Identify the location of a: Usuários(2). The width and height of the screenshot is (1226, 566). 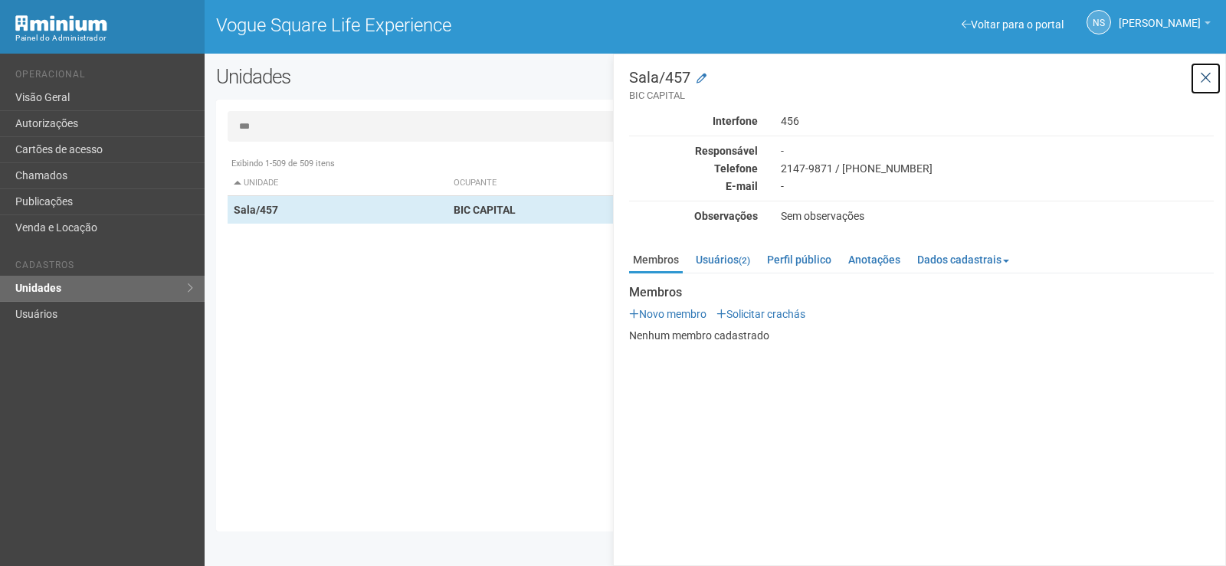
(722, 260).